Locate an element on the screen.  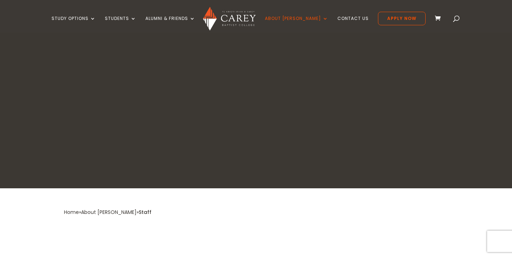
a: Apply Now is located at coordinates (402, 18).